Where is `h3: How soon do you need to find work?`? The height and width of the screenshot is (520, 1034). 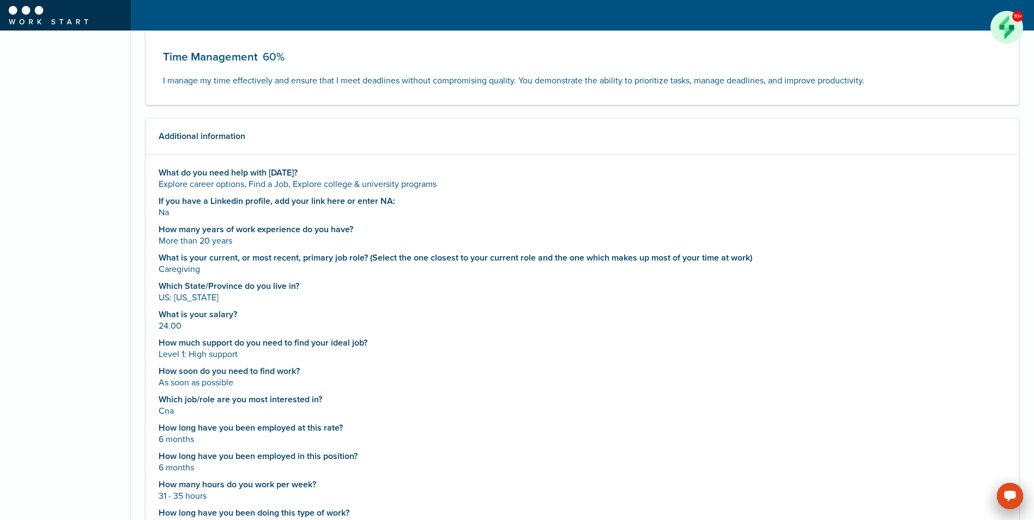
h3: How soon do you need to find work? is located at coordinates (582, 371).